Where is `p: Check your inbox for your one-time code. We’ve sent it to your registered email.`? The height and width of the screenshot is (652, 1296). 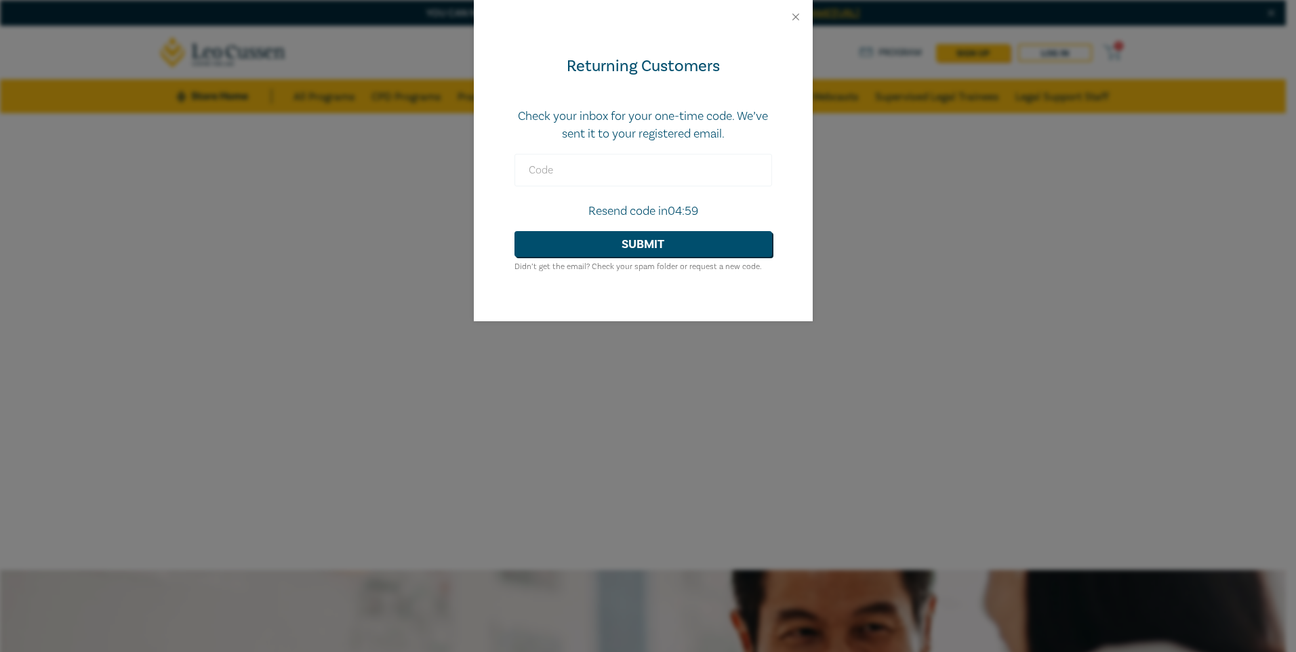 p: Check your inbox for your one-time code. We’ve sent it to your registered email. is located at coordinates (643, 125).